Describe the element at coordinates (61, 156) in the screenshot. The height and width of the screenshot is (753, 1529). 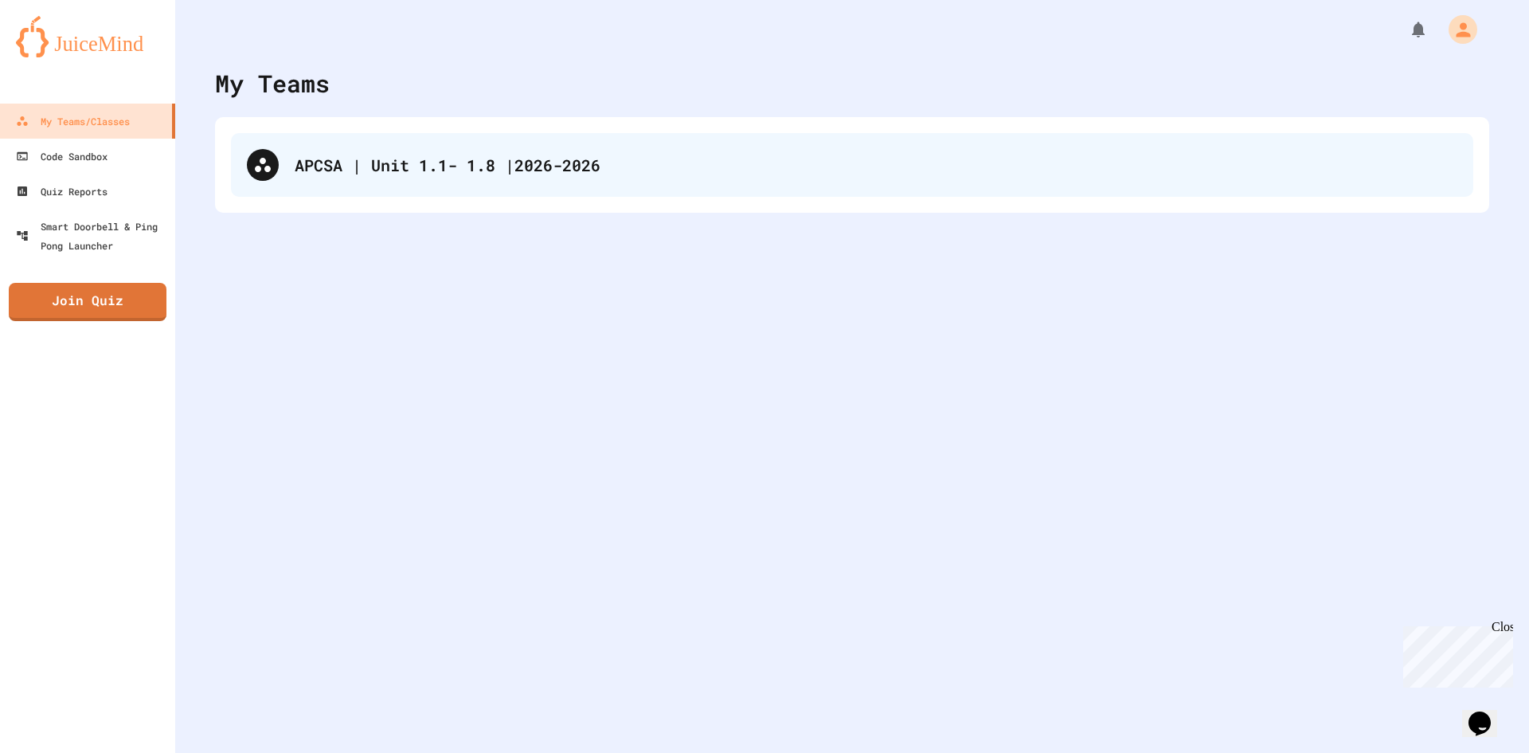
I see `div: Code Sandbox` at that location.